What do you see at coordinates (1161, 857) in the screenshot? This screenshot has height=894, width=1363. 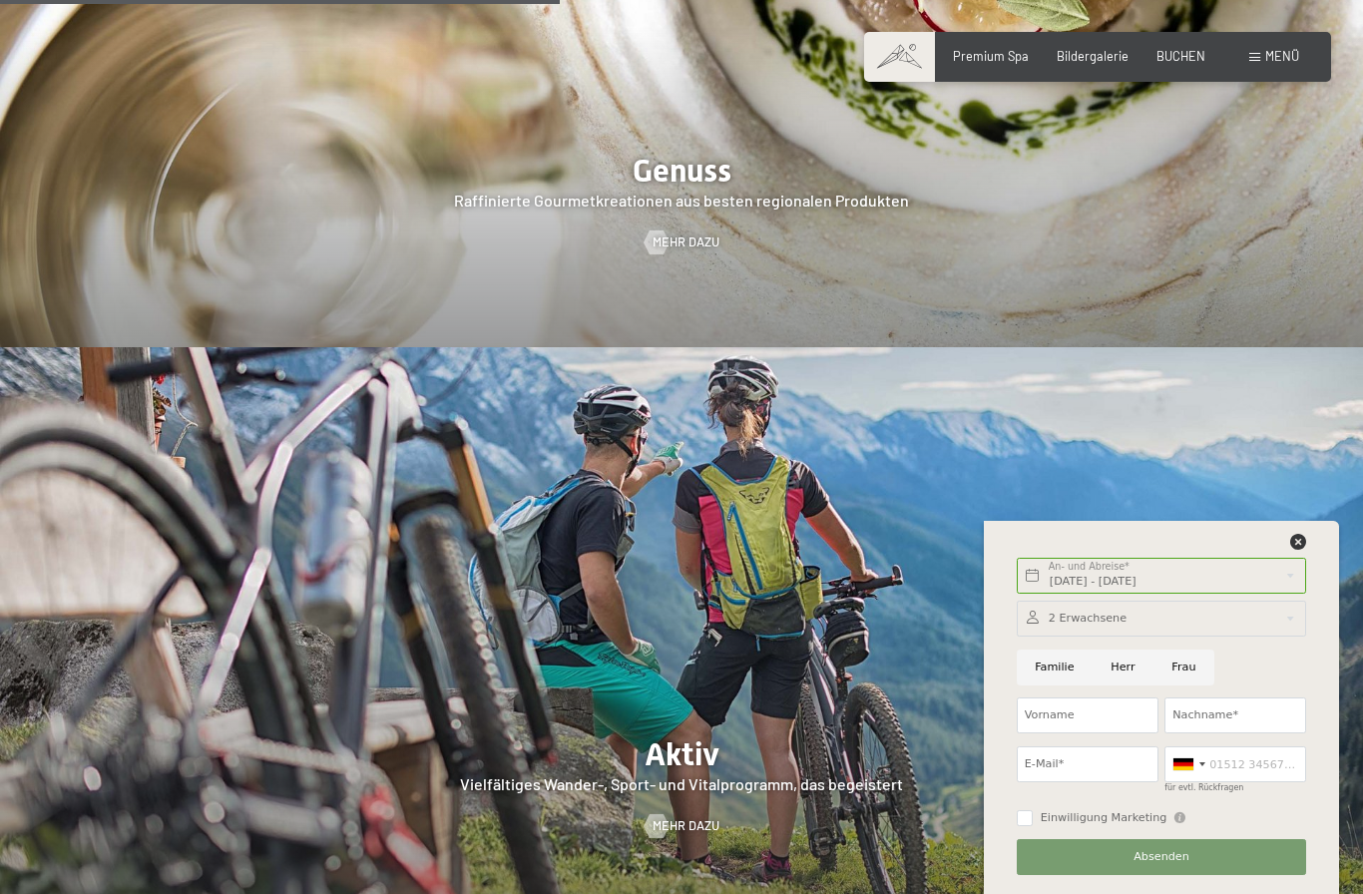 I see `button: Absenden` at bounding box center [1161, 857].